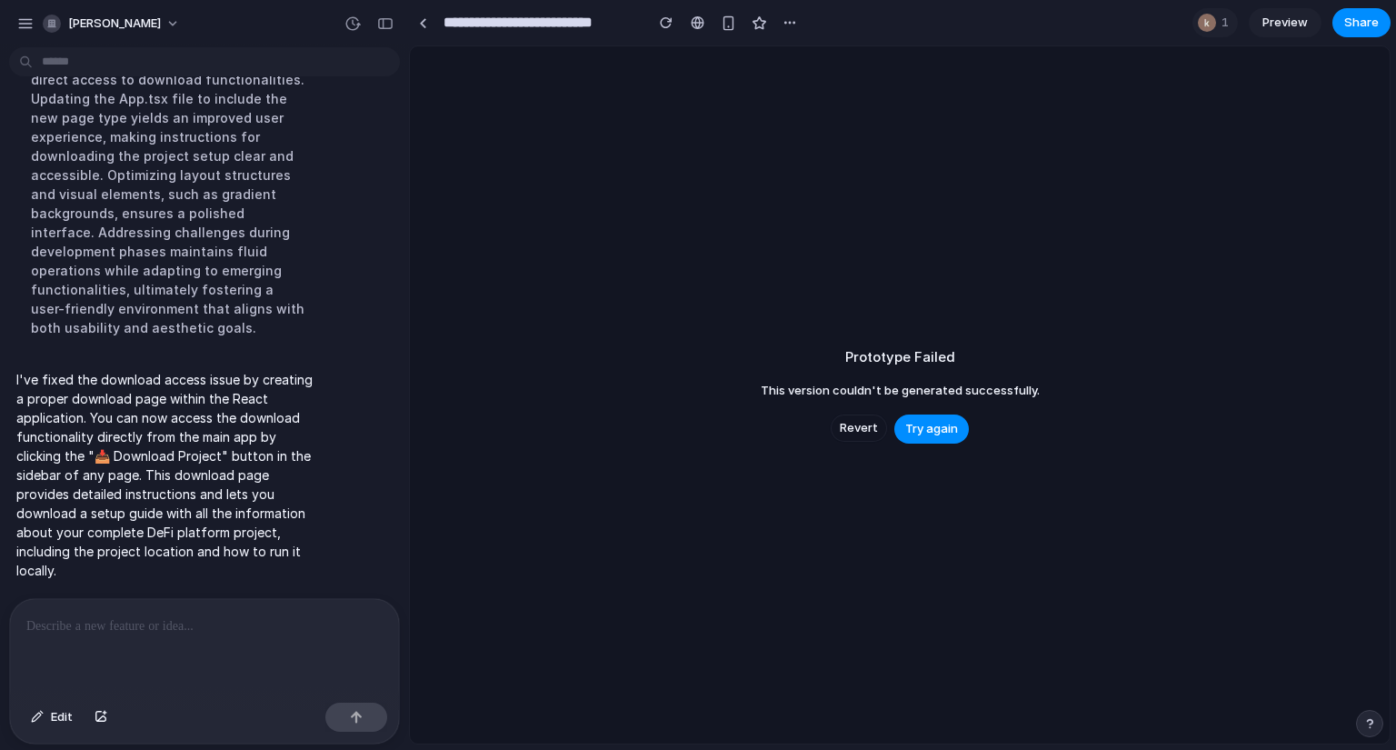 Image resolution: width=1396 pixels, height=750 pixels. Describe the element at coordinates (859, 428) in the screenshot. I see `button: Revert` at that location.